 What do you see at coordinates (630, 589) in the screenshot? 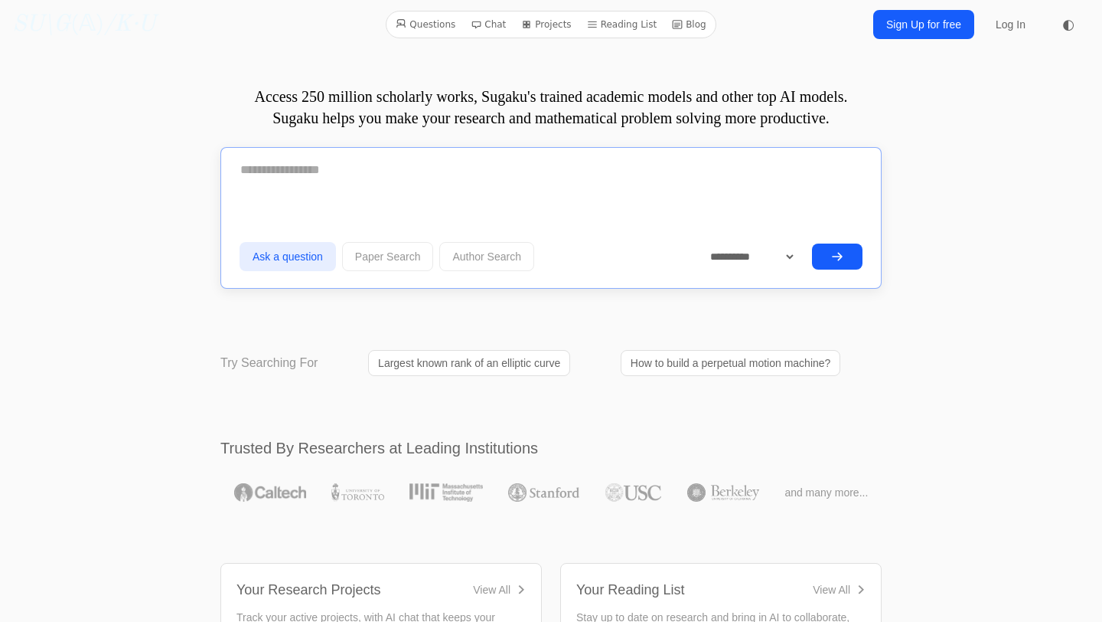
I see `div: Your Reading List` at bounding box center [630, 589].